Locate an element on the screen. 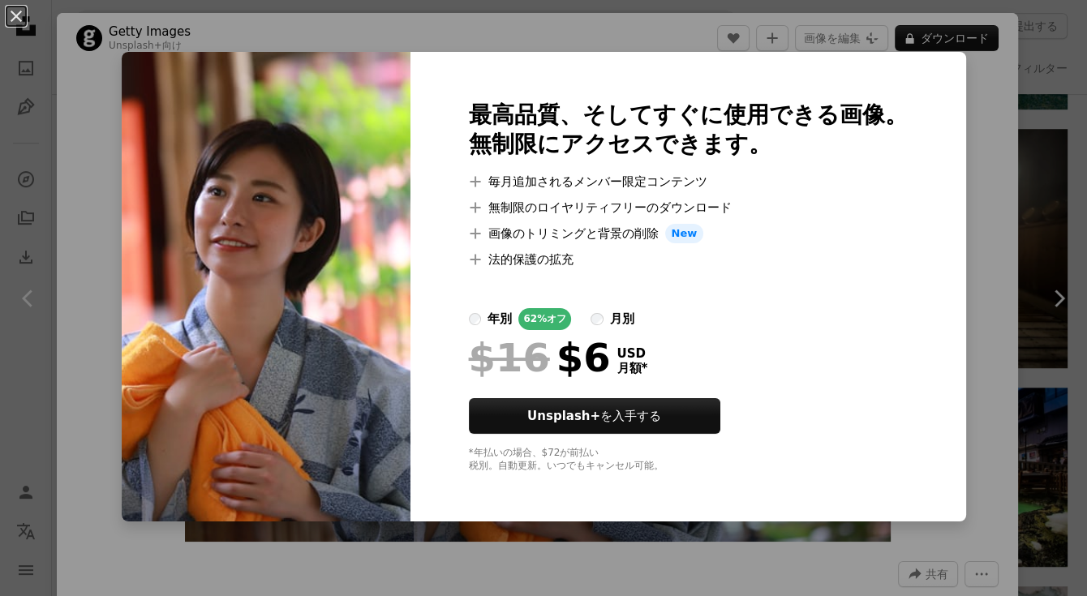  img: premium_photo-1682092523589-a67b28caa96f is located at coordinates (266, 286).